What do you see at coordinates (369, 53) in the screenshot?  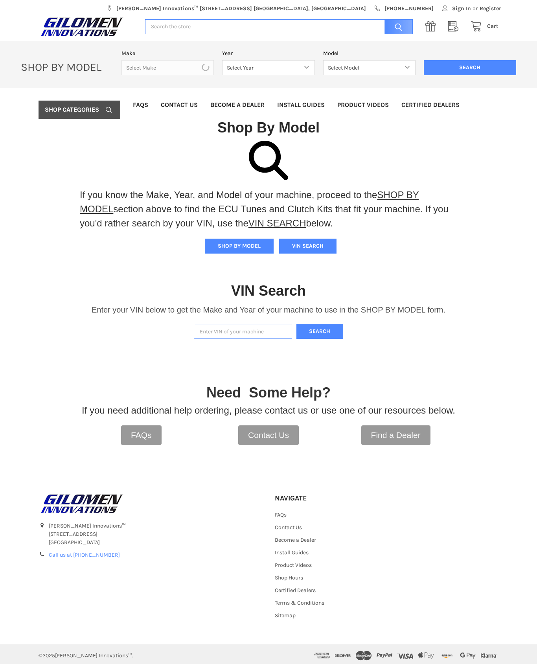 I see `label: Model` at bounding box center [369, 53].